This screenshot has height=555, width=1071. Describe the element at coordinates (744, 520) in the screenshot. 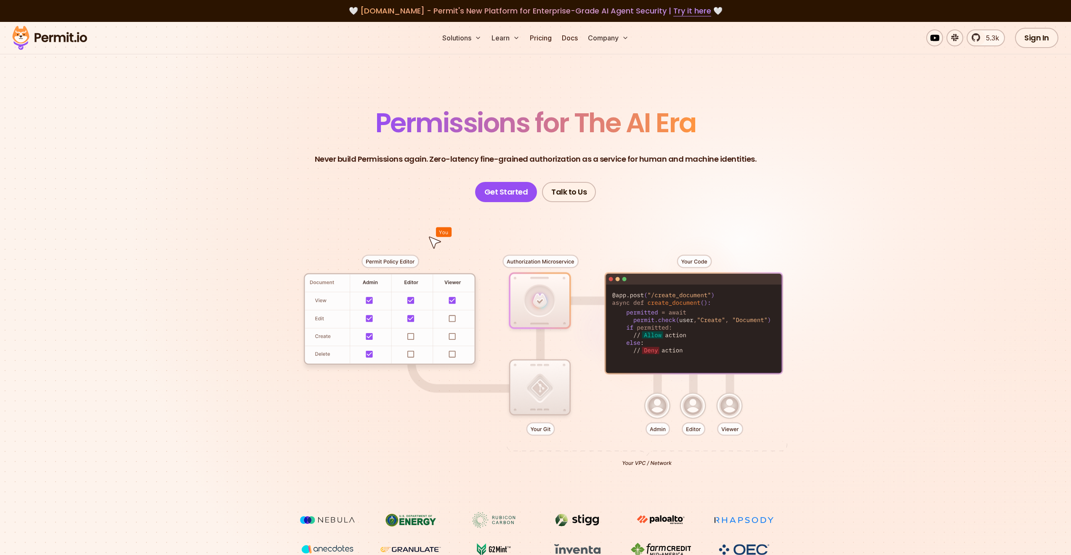

I see `img: Rhapsody Health` at that location.